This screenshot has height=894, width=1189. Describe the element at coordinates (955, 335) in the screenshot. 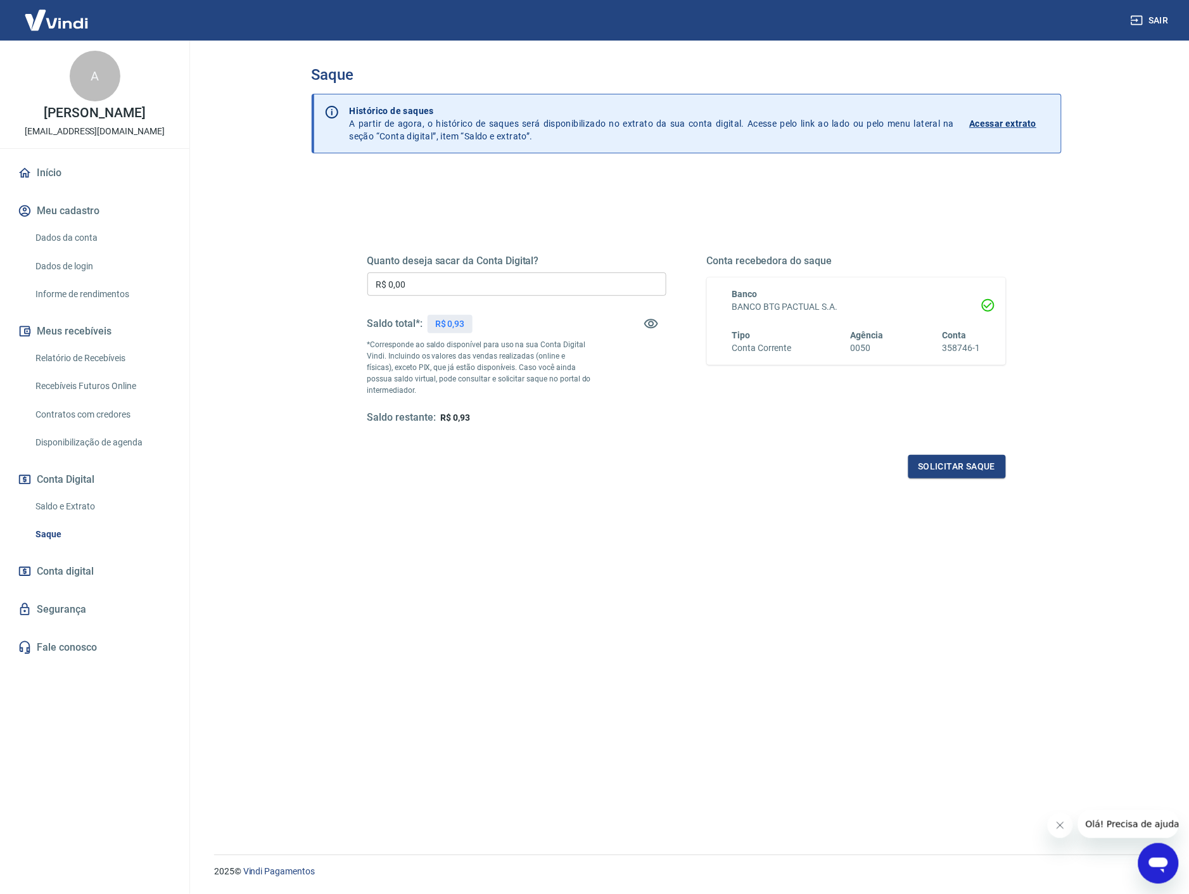

I see `span: Conta` at that location.